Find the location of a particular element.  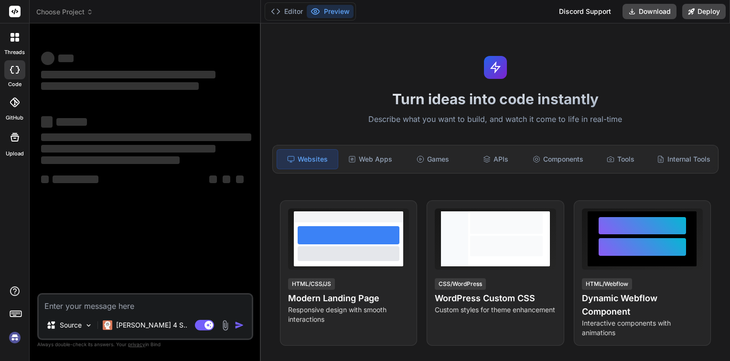

img: signin is located at coordinates (15, 337).